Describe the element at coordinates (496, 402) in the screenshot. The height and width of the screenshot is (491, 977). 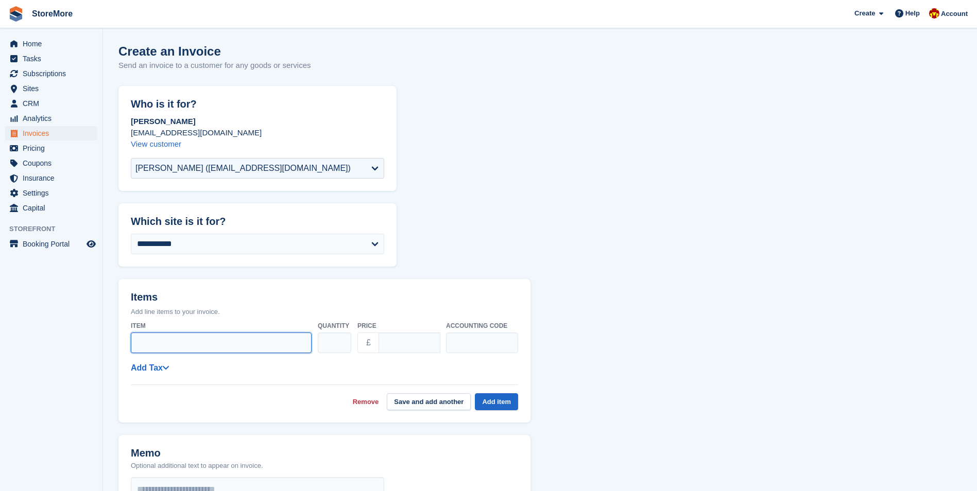
I see `button: Add item` at that location.